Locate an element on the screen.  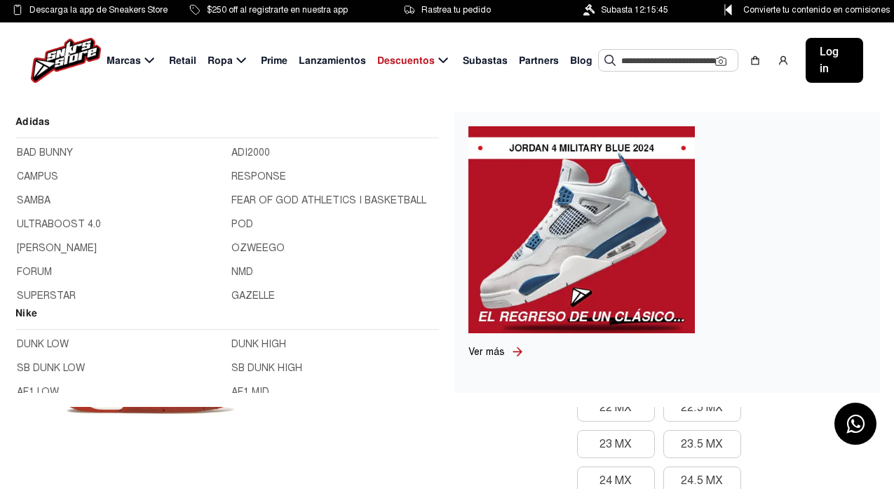
a: RESPONSE is located at coordinates (334, 177).